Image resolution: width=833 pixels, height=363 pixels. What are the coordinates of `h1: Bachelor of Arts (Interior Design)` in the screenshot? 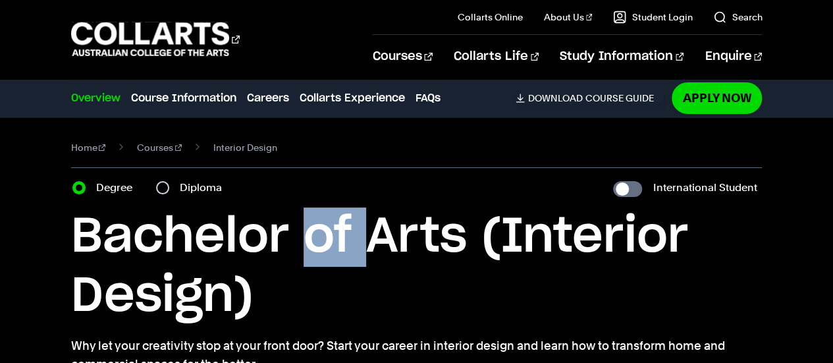 It's located at (417, 267).